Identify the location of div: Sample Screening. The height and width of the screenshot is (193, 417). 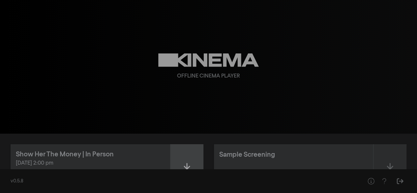
(247, 154).